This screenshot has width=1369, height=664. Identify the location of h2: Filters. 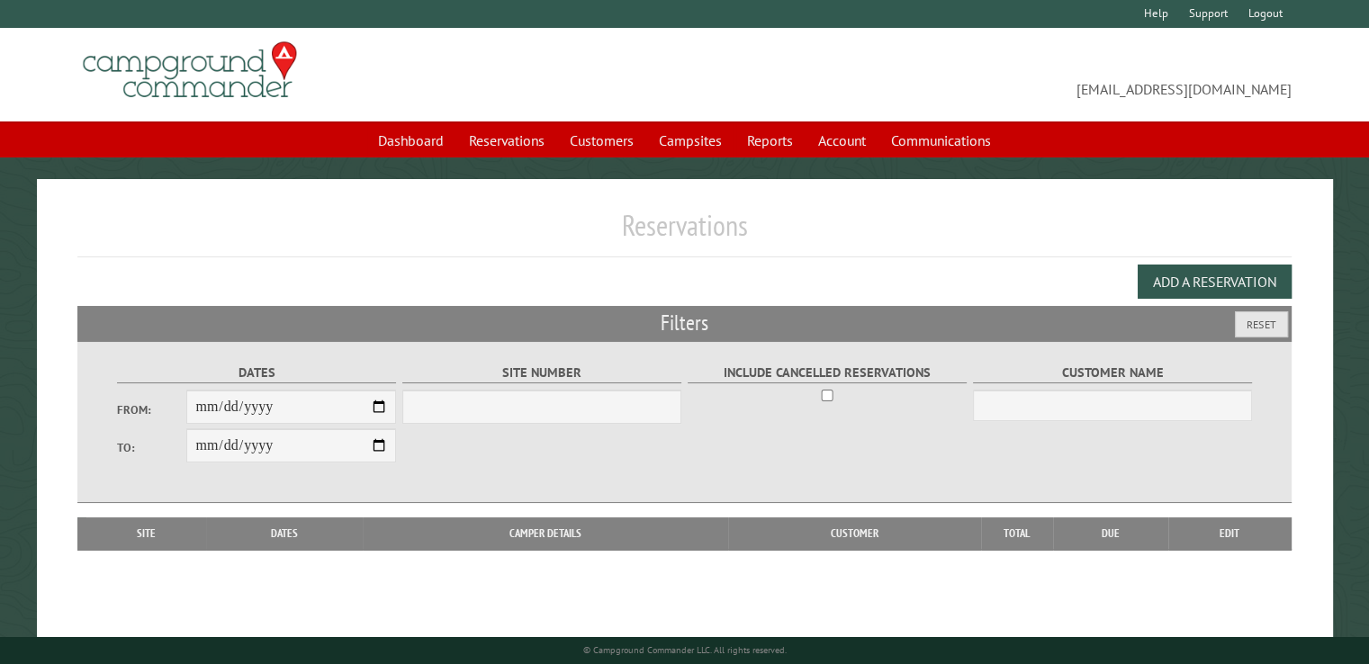
(684, 323).